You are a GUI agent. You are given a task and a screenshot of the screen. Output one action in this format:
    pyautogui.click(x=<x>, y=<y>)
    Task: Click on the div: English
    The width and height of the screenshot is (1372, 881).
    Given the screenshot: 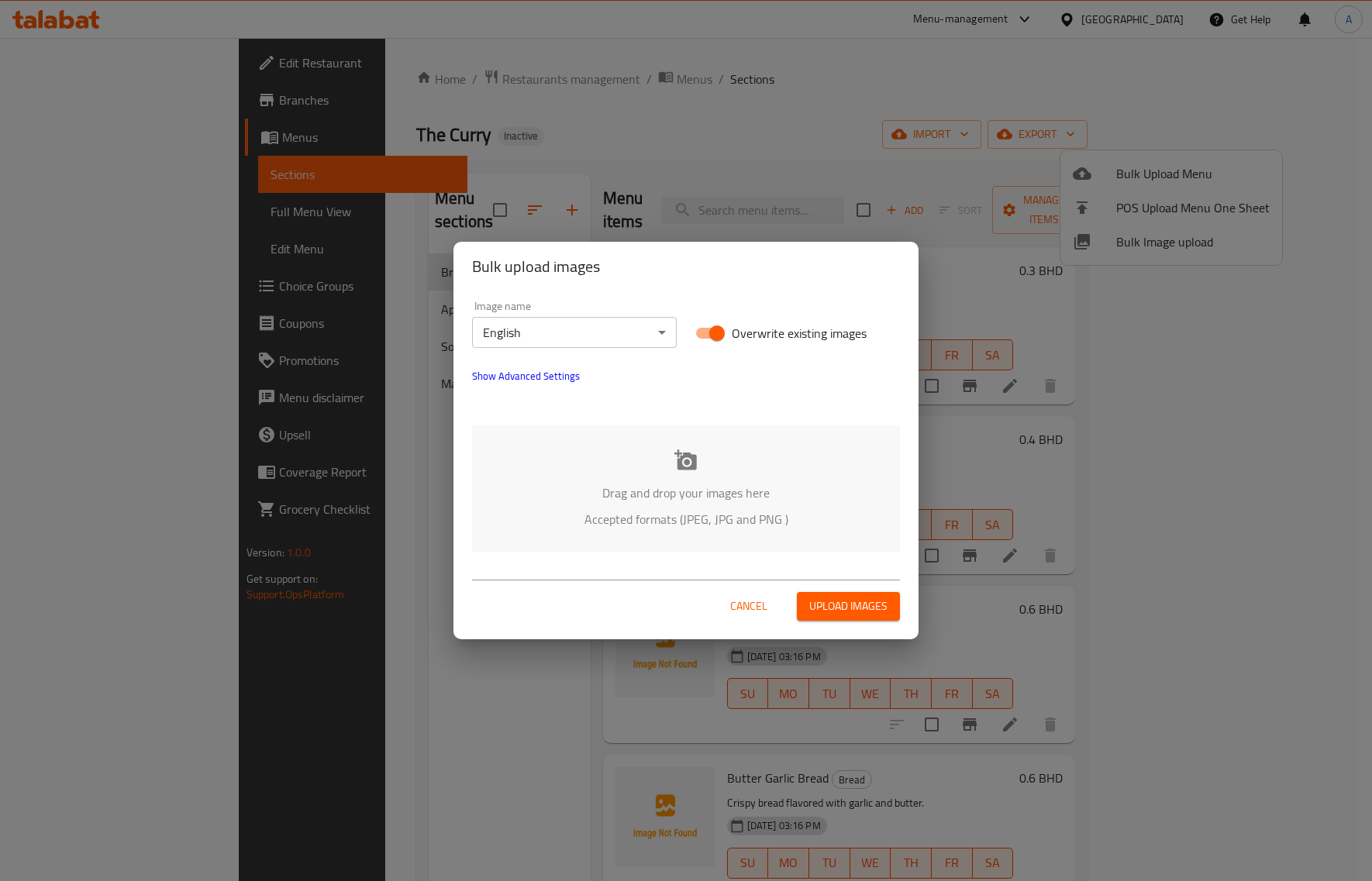 What is the action you would take?
    pyautogui.click(x=574, y=333)
    